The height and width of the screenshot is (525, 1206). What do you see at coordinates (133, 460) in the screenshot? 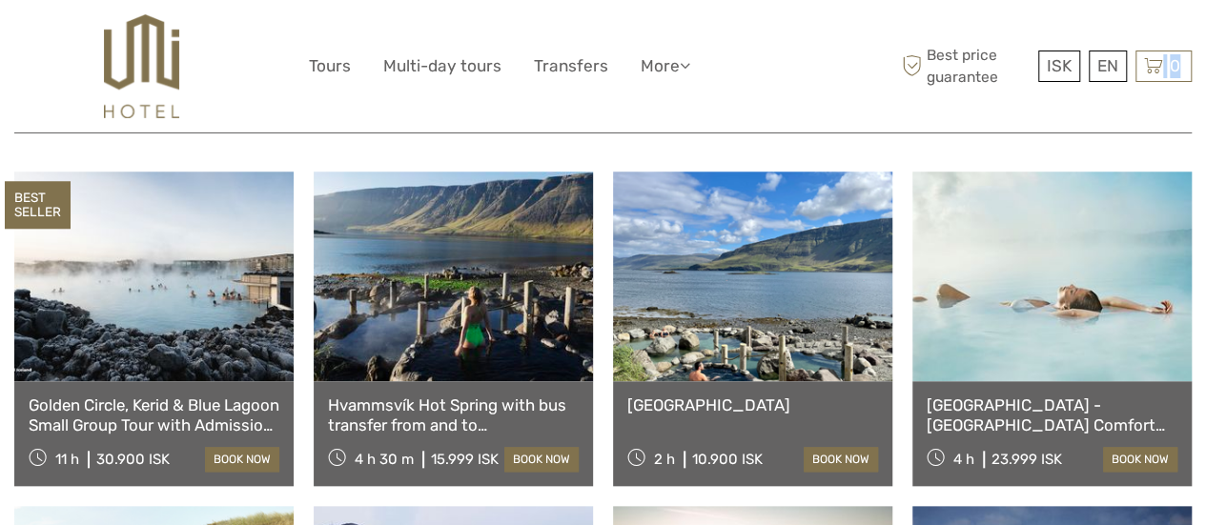
I see `div: 30.900 ISK` at bounding box center [133, 460].